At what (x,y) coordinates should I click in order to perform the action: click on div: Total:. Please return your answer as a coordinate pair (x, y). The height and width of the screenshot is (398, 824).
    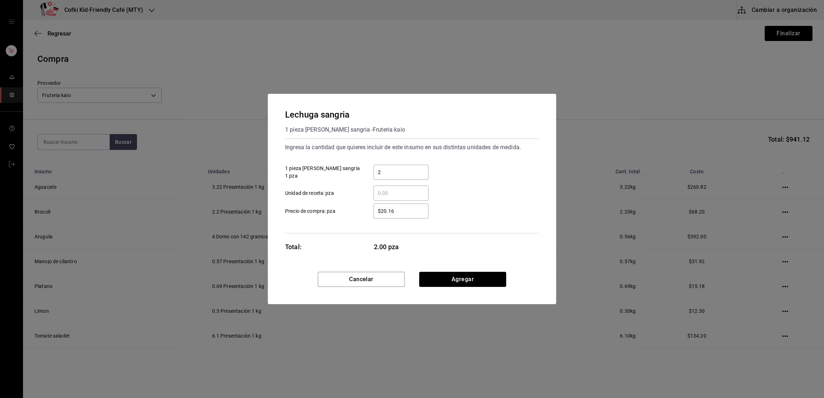
    Looking at the image, I should click on (293, 247).